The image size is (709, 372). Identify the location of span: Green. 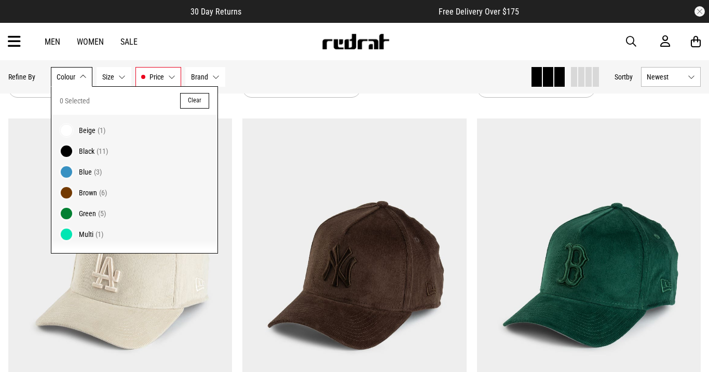
(87, 213).